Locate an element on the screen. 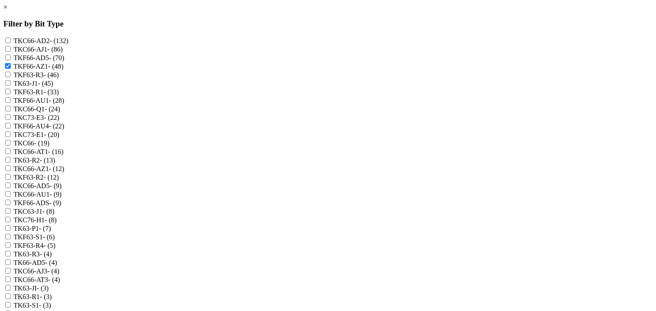  label: TK63-R3 is located at coordinates (32, 254).